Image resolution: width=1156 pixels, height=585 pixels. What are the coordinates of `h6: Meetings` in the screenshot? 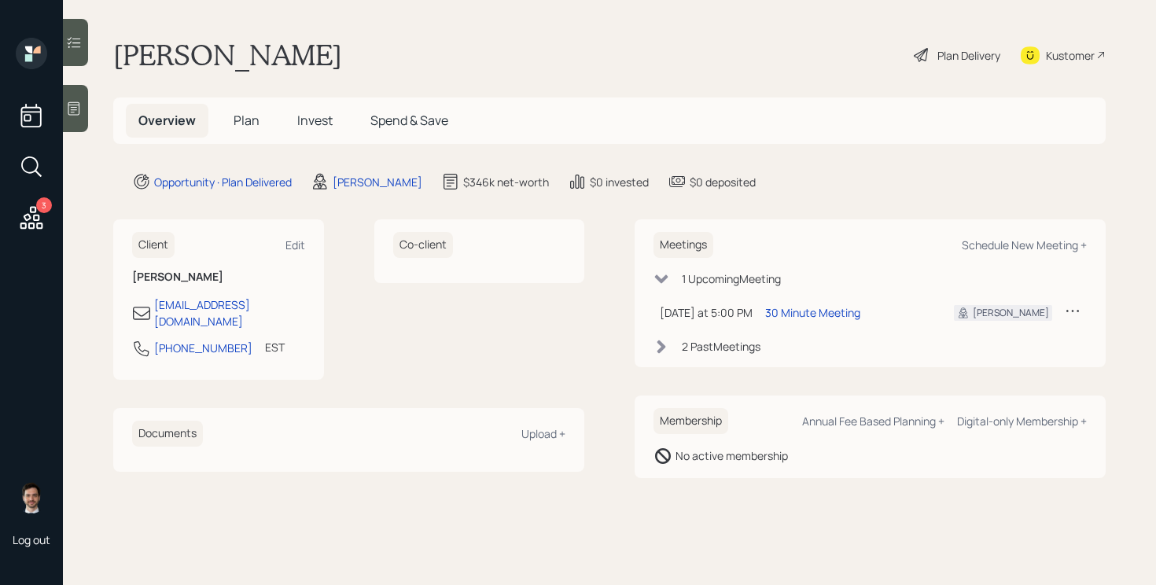 It's located at (684, 245).